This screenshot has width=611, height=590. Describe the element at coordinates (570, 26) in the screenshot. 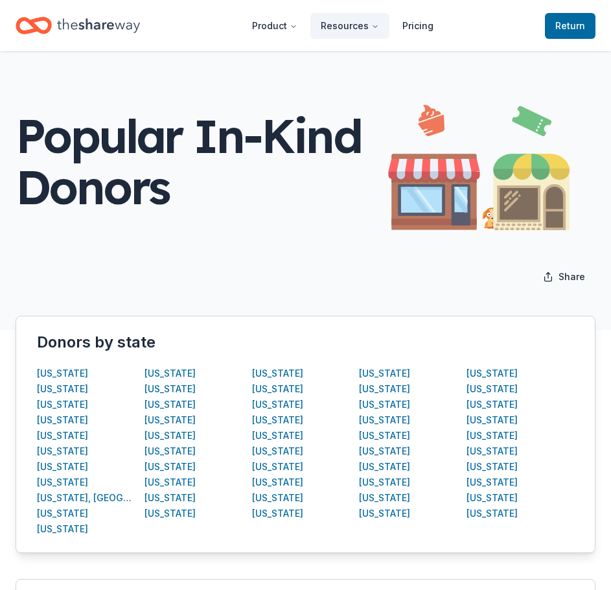

I see `span: Return` at that location.